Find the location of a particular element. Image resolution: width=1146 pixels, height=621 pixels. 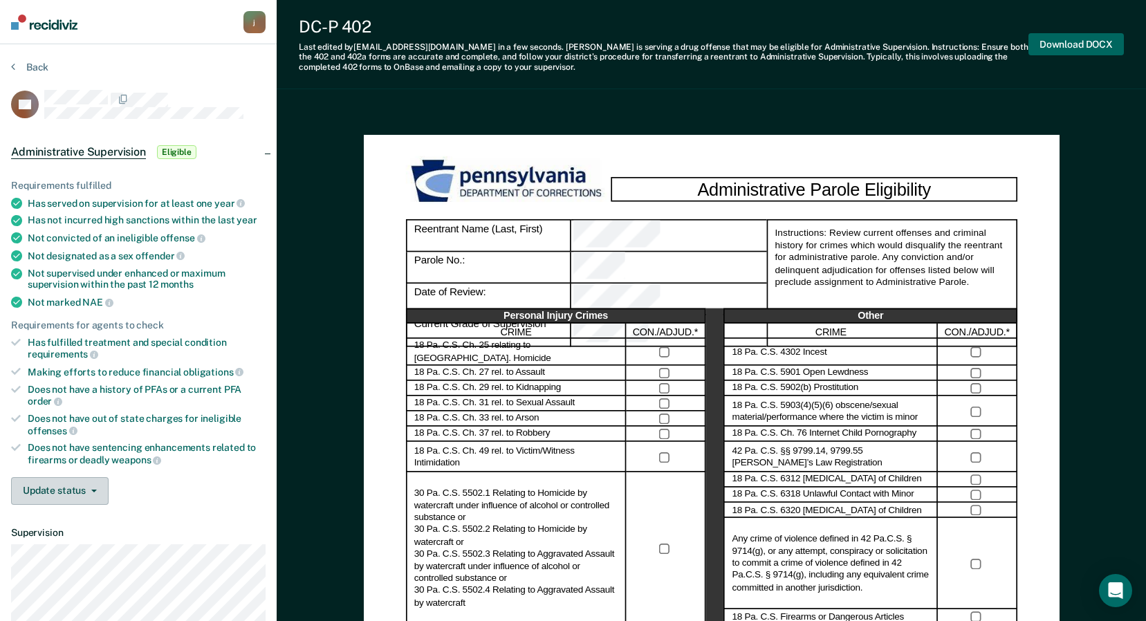

span: in a few seconds is located at coordinates (530, 47).